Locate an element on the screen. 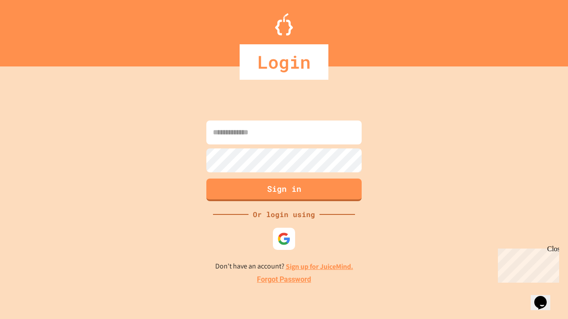 Image resolution: width=568 pixels, height=319 pixels. img: Logo.svg is located at coordinates (284, 24).